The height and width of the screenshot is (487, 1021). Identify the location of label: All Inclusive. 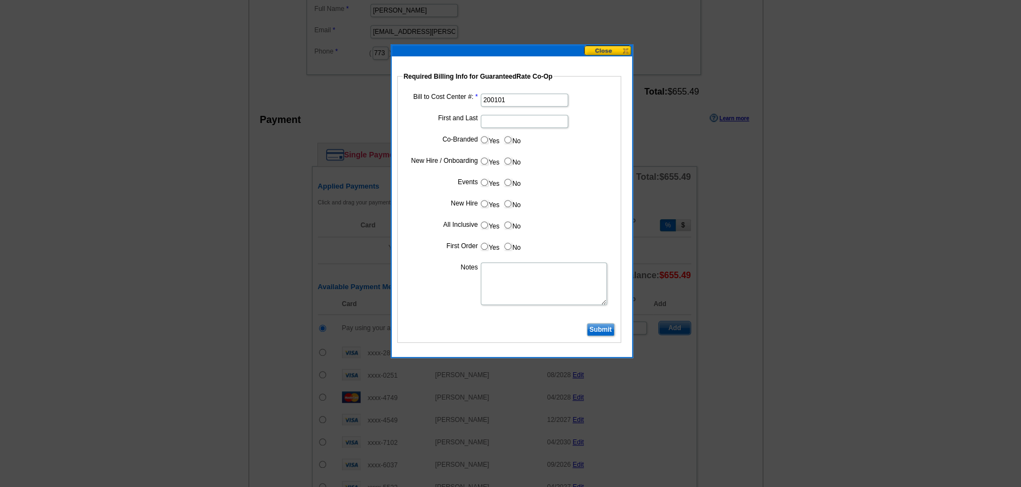
(441, 224).